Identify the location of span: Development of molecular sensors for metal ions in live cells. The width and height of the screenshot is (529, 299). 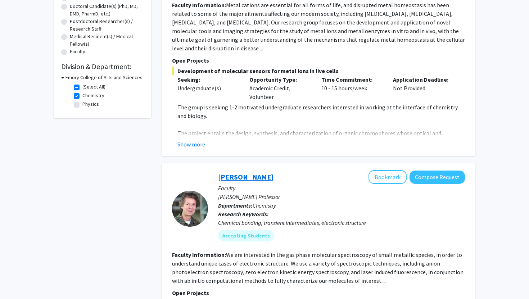
(319, 71).